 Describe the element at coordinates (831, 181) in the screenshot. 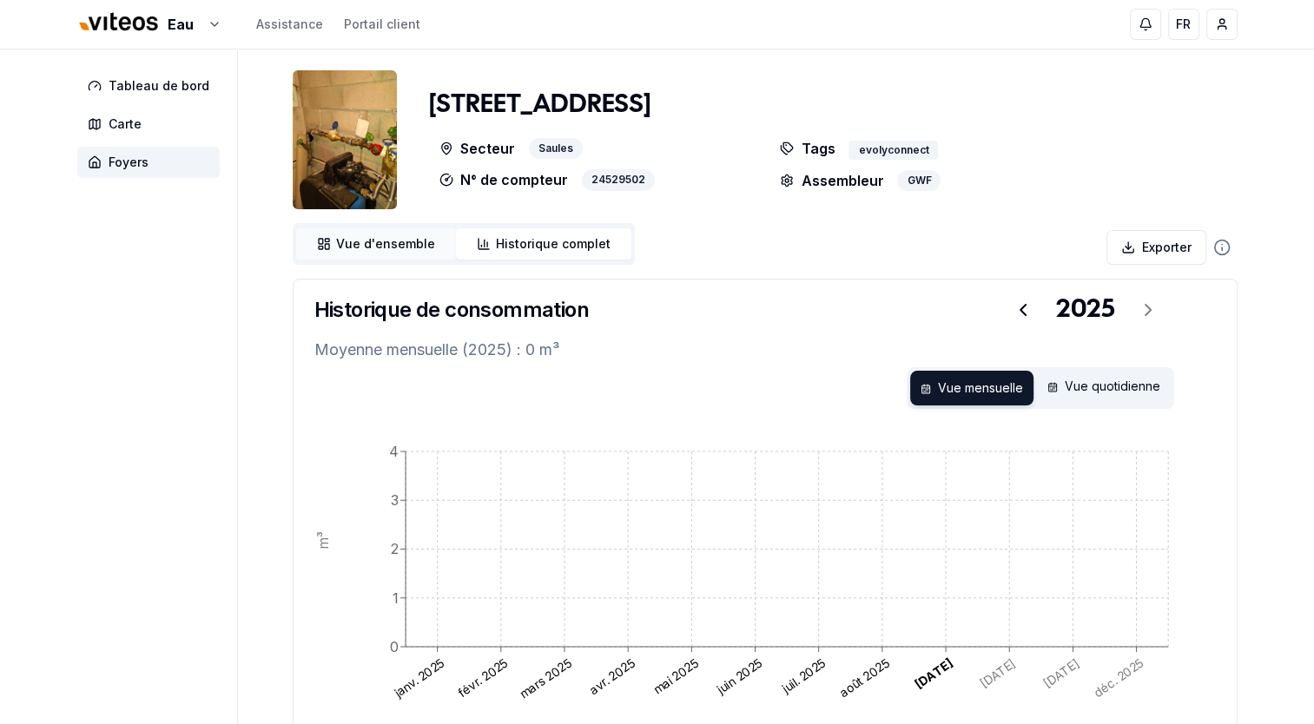

I see `p: Assembleur` at that location.